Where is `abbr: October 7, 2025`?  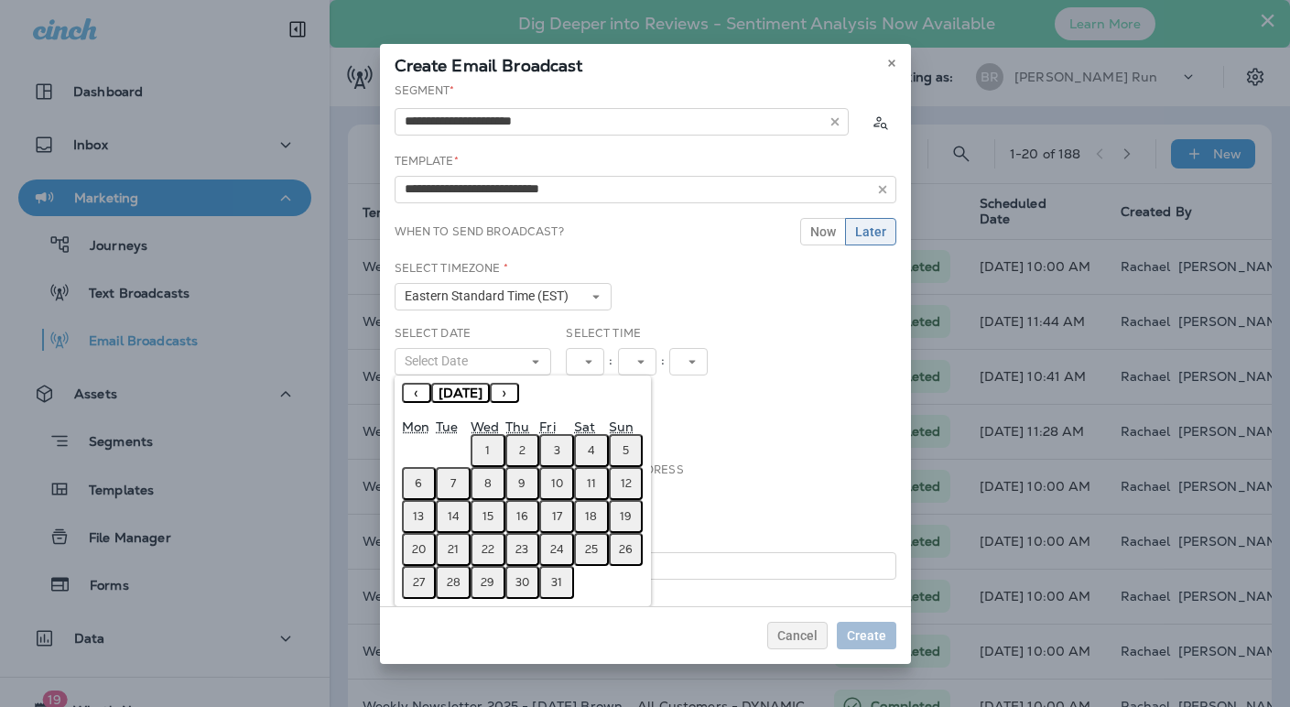 abbr: October 7, 2025 is located at coordinates (453, 483).